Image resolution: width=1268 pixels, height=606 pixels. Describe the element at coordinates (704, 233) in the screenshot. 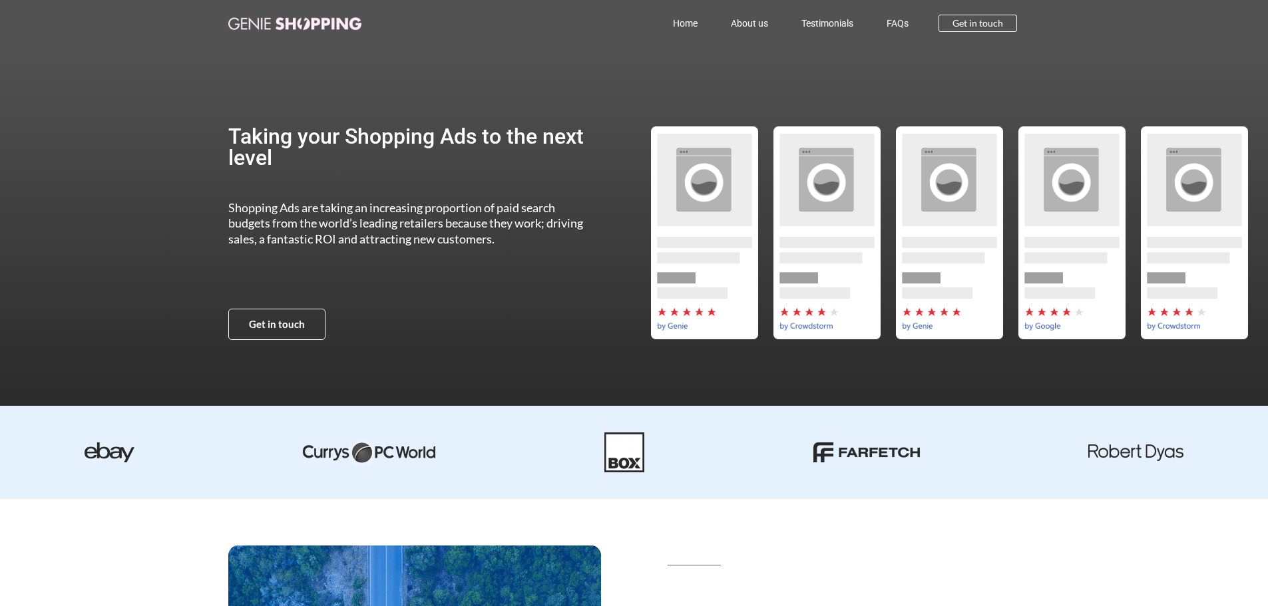

I see `div: 1 / 5` at that location.